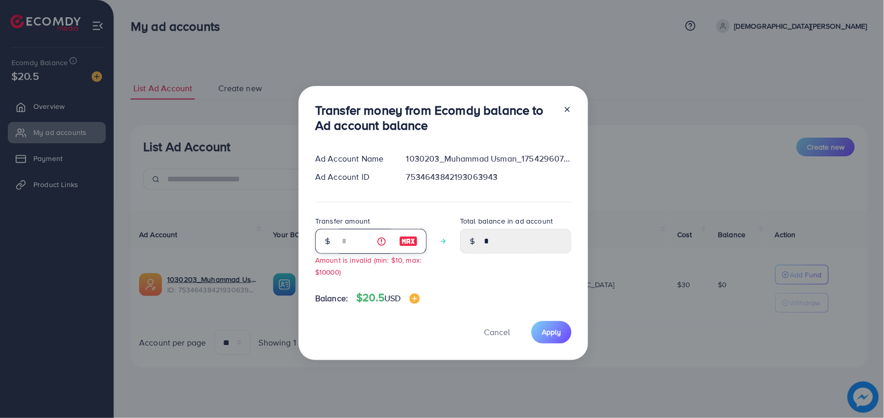 The width and height of the screenshot is (884, 418). What do you see at coordinates (388, 297) in the screenshot?
I see `h4: $20.5` at bounding box center [388, 297].